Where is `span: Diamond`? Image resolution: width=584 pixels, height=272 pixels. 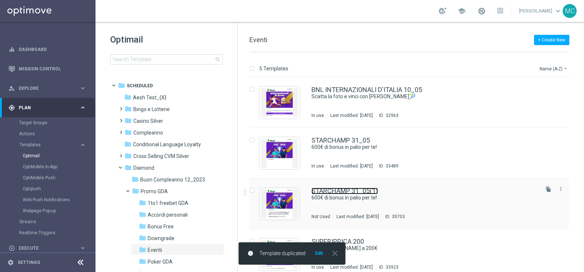 span: Diamond is located at coordinates (144, 168).